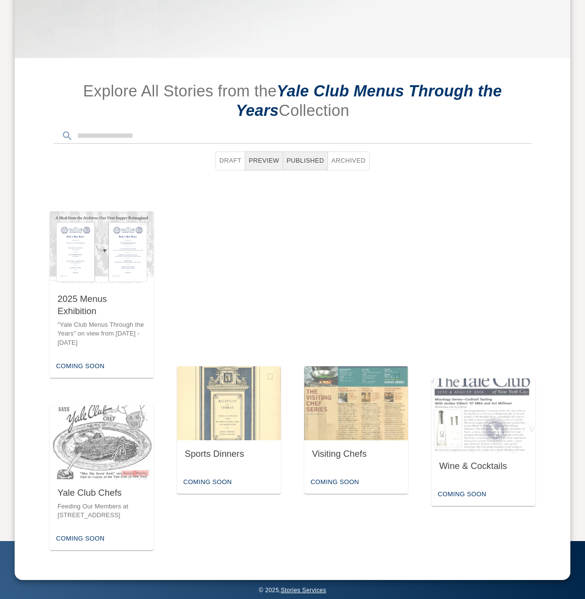  What do you see at coordinates (101, 493) in the screenshot?
I see `div: Yale Club Chefs` at bounding box center [101, 493].